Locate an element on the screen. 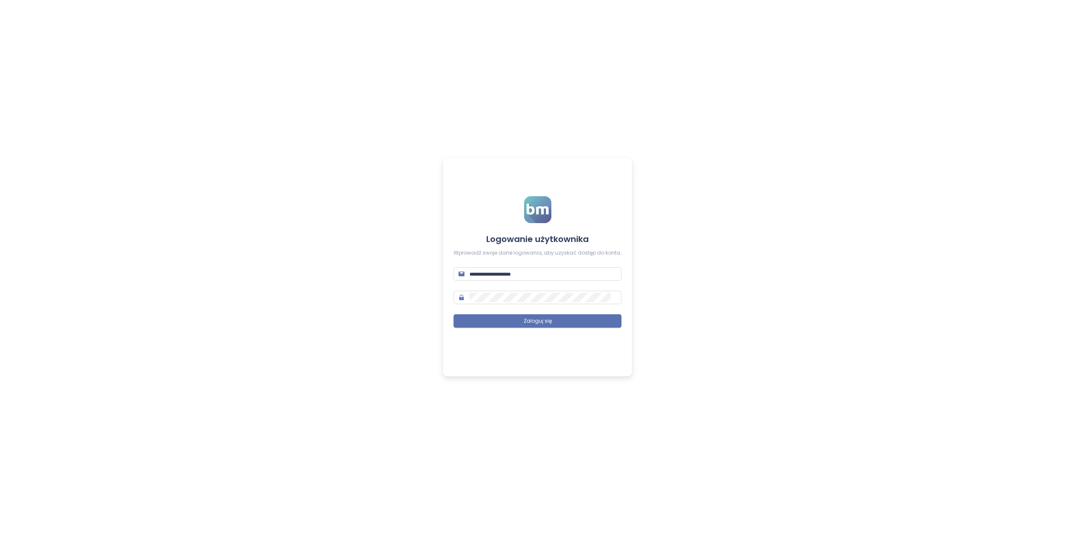 The width and height of the screenshot is (1075, 534). span: mail is located at coordinates (461, 274).